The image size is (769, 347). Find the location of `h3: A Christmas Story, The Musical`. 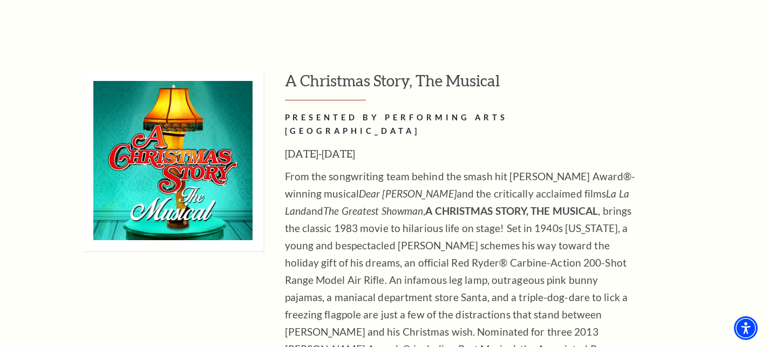

h3: A Christmas Story, The Musical is located at coordinates (502, 85).